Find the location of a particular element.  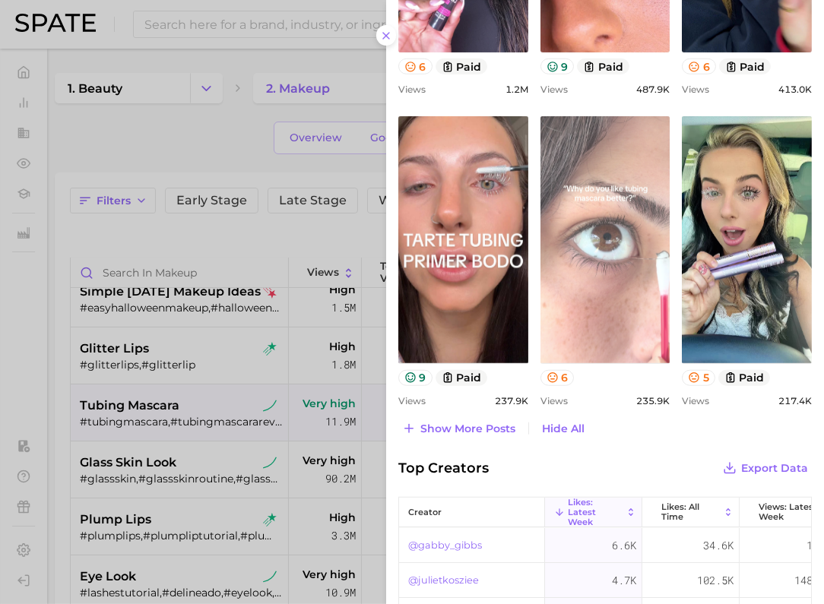

span: Views: Latest Week is located at coordinates (787, 512).